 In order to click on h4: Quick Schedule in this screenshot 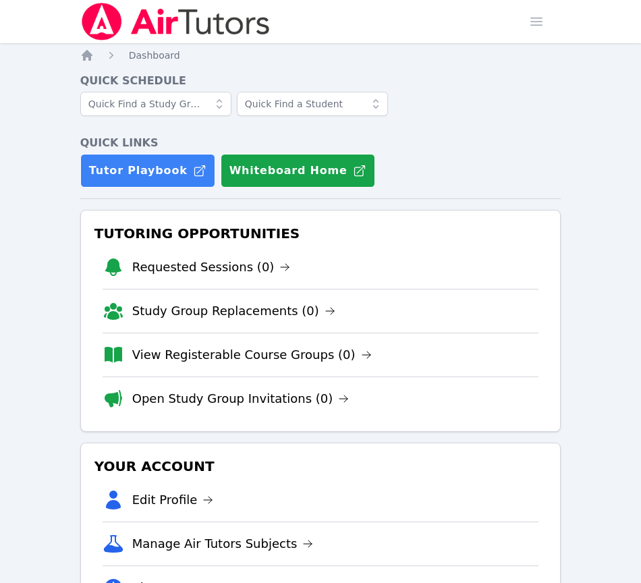, I will do `click(320, 81)`.